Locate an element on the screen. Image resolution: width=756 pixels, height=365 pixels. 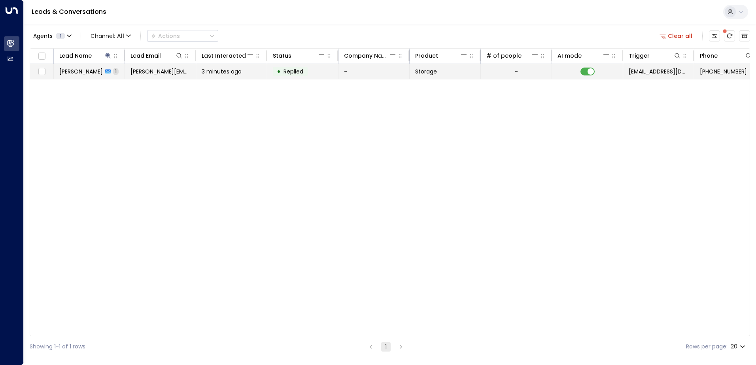
span: leads@space-station.co.uk is located at coordinates (658, 72).